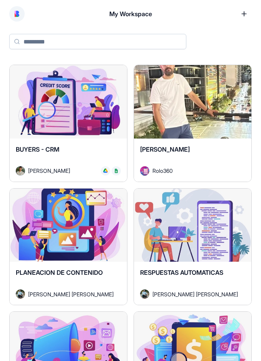 The height and width of the screenshot is (361, 261). What do you see at coordinates (182, 273) in the screenshot?
I see `span: RESPUESTAS AUTOMATICAS` at bounding box center [182, 273].